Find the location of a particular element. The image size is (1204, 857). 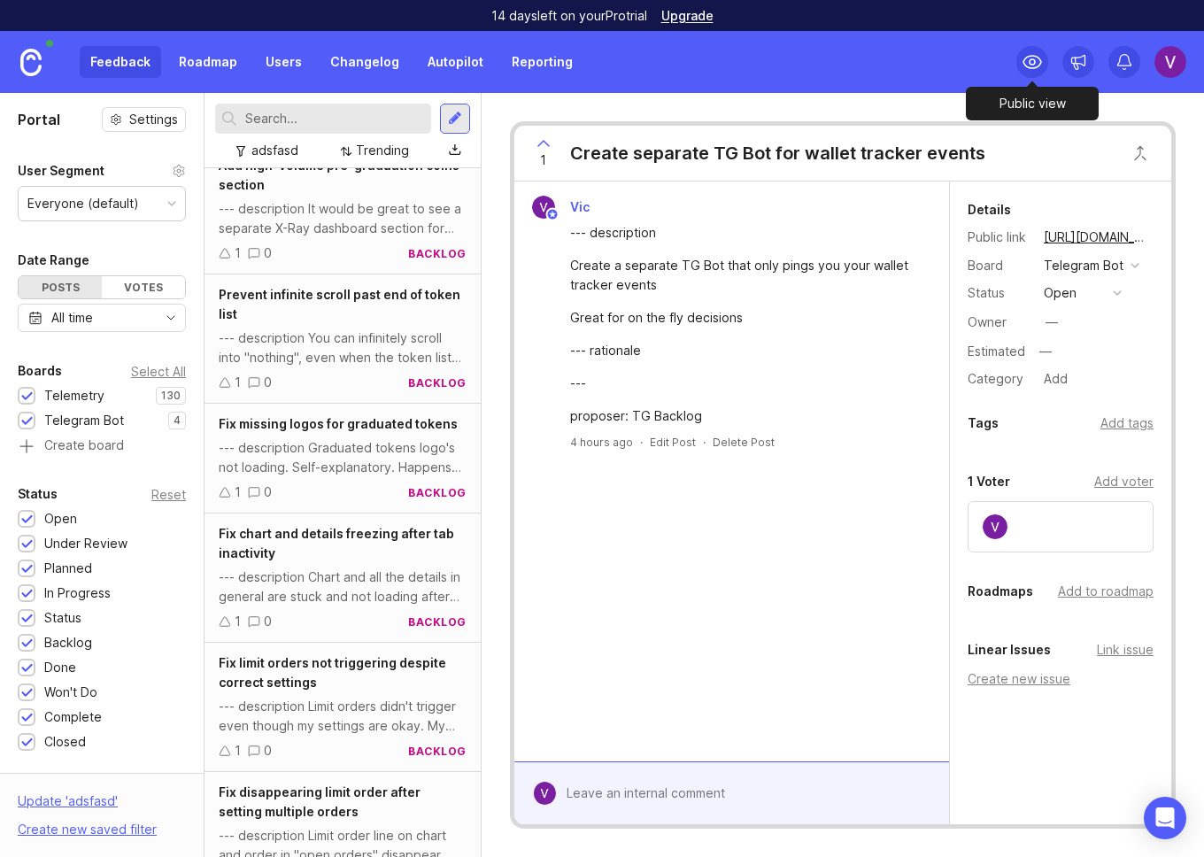

a: Changelog is located at coordinates (365, 62).